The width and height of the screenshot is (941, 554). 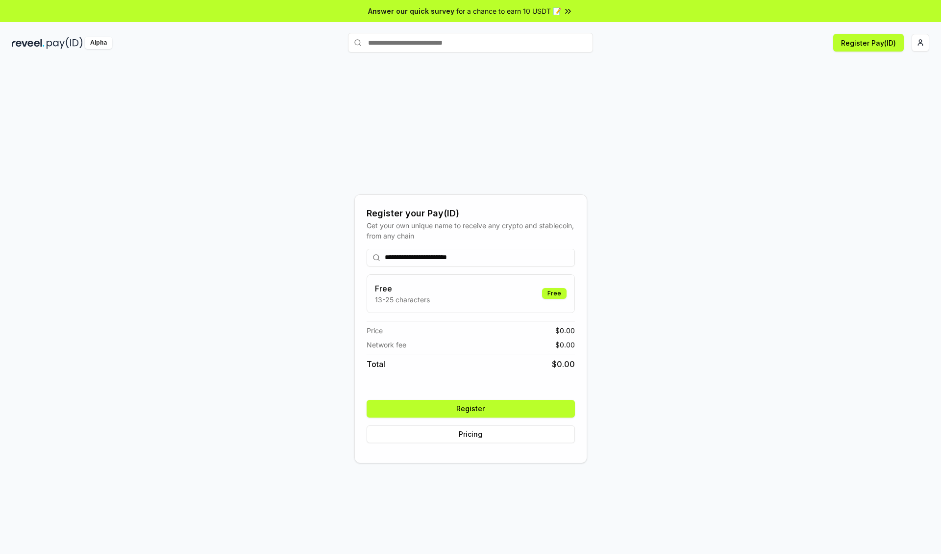 What do you see at coordinates (411, 11) in the screenshot?
I see `span: Answer our quick survey` at bounding box center [411, 11].